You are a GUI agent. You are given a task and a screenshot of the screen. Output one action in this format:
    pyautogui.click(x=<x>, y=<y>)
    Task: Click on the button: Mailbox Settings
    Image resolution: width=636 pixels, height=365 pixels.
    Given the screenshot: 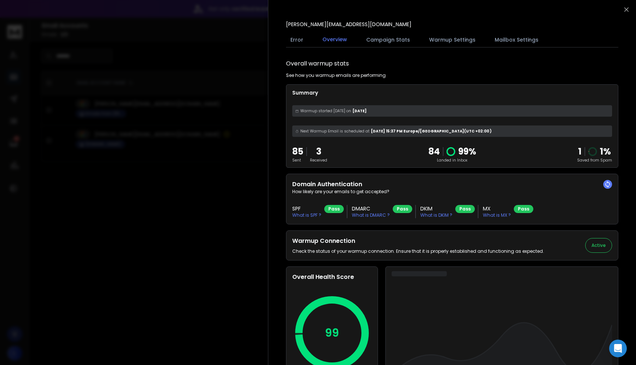 What is the action you would take?
    pyautogui.click(x=516, y=40)
    